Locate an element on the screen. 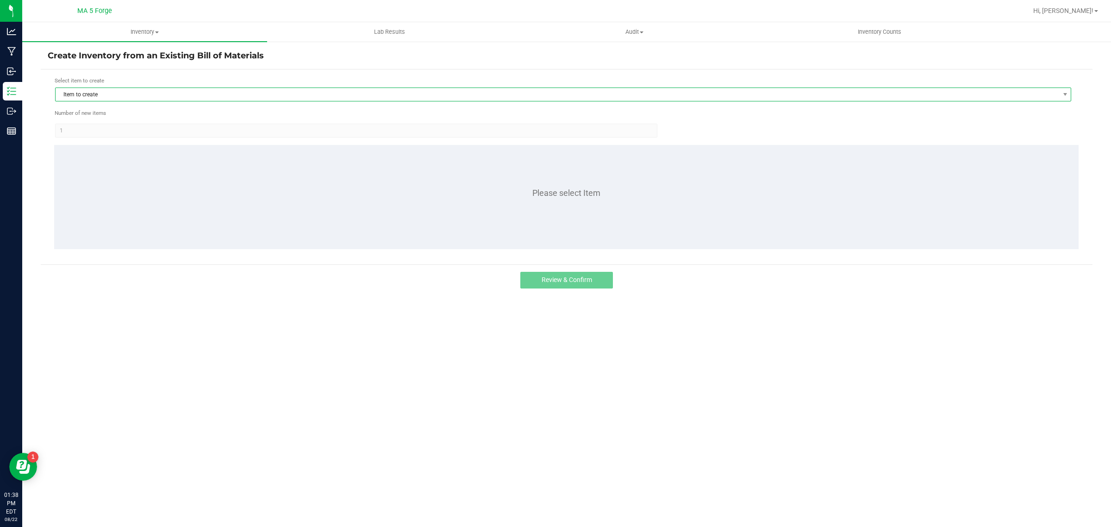 Image resolution: width=1111 pixels, height=527 pixels. a: Inventory is located at coordinates (144, 32).